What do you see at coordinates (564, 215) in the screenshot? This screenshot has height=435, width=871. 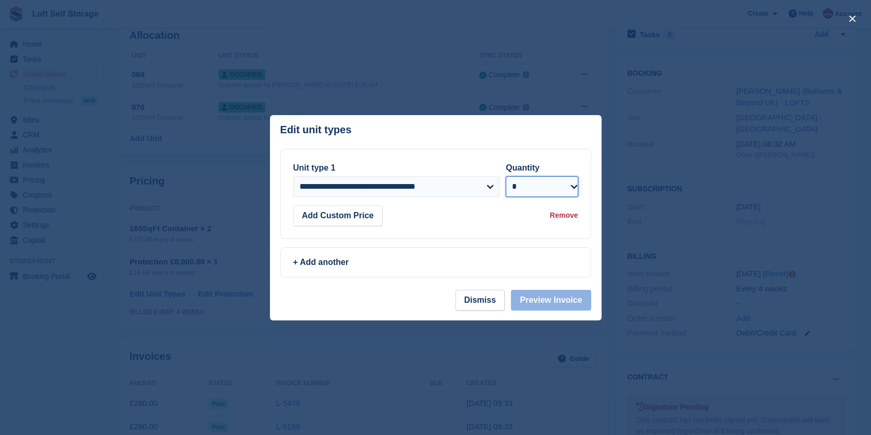 I see `div: Remove` at bounding box center [564, 215].